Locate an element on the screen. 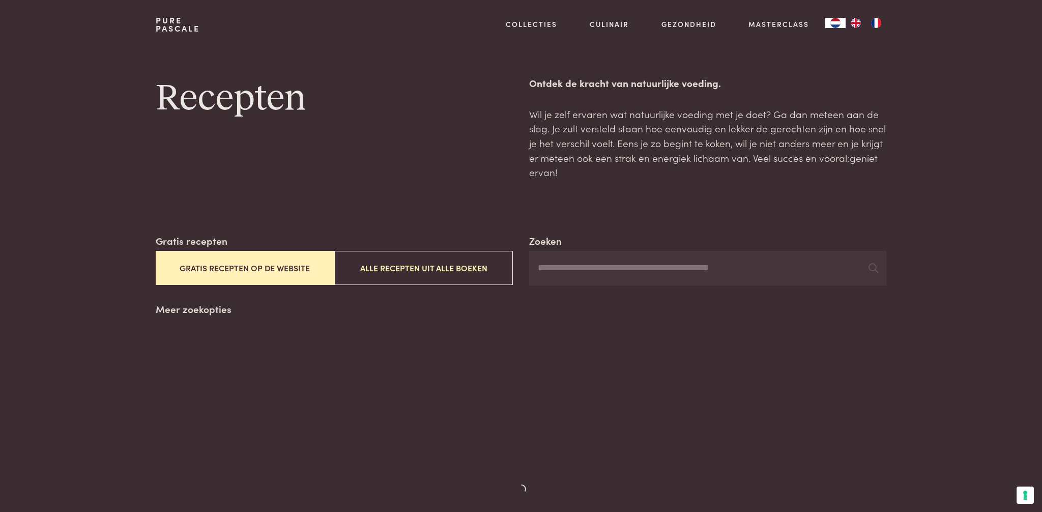 This screenshot has width=1042, height=512. strong: Ontdek de kracht van natuurlijke voeding. is located at coordinates (625, 82).